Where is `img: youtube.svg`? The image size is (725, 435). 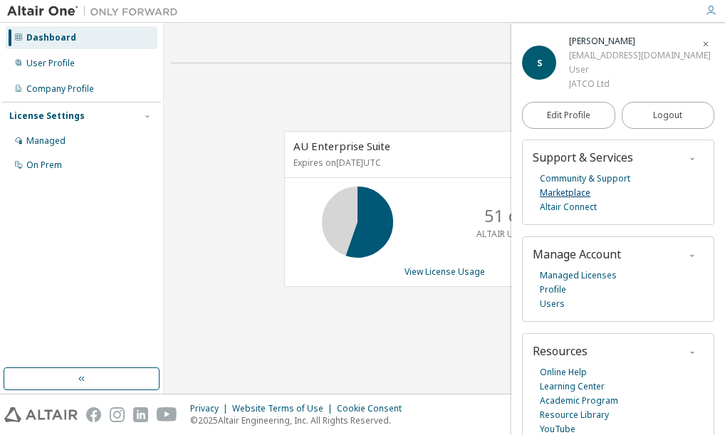
img: youtube.svg is located at coordinates (167, 414).